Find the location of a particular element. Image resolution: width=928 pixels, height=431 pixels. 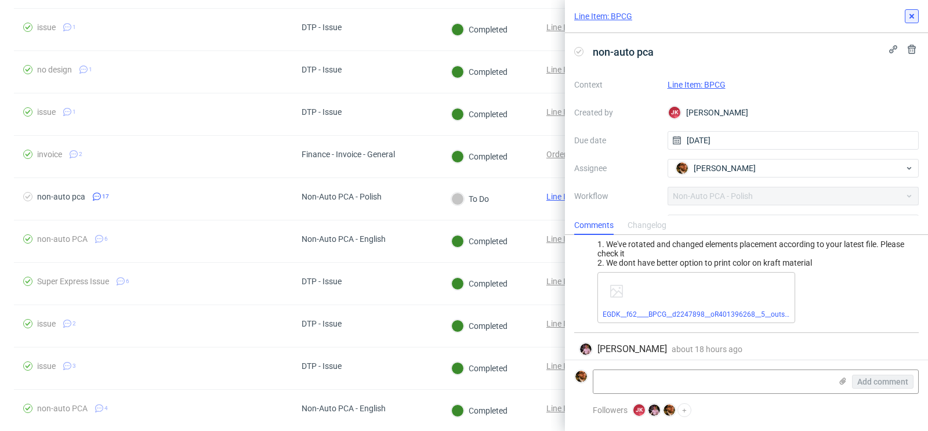

div: 1. We've rotated and changed elements placement according to your latest file. Please check it 2.... is located at coordinates (746, 253).